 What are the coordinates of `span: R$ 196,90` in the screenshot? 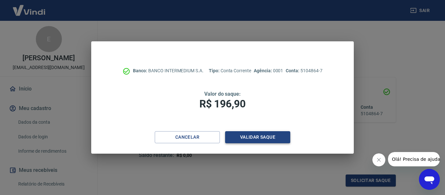 It's located at (222, 104).